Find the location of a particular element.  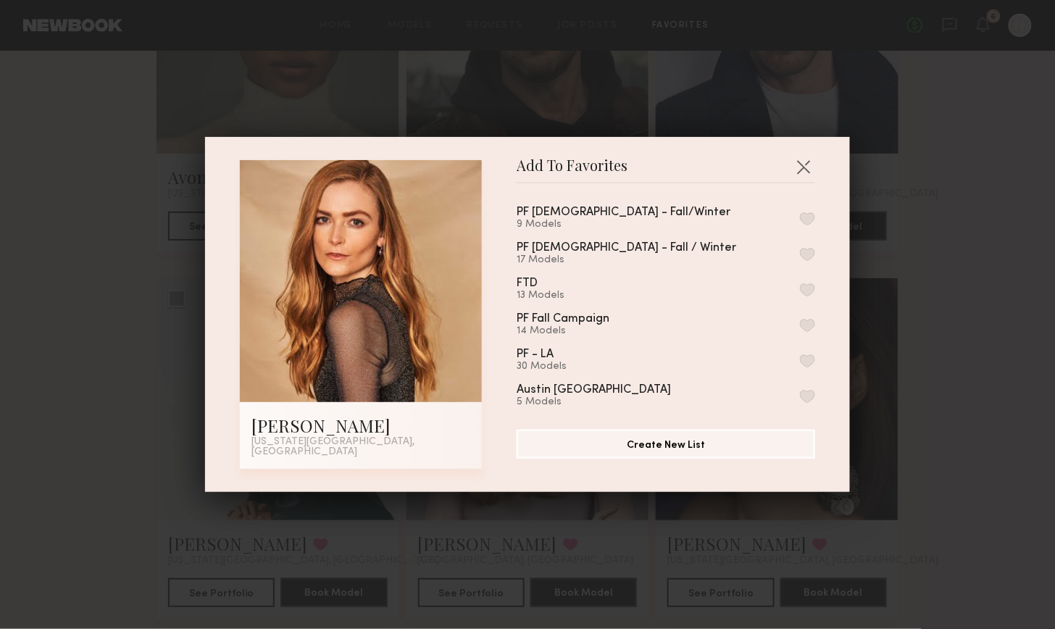

span: Add To Favorites is located at coordinates (572, 171).